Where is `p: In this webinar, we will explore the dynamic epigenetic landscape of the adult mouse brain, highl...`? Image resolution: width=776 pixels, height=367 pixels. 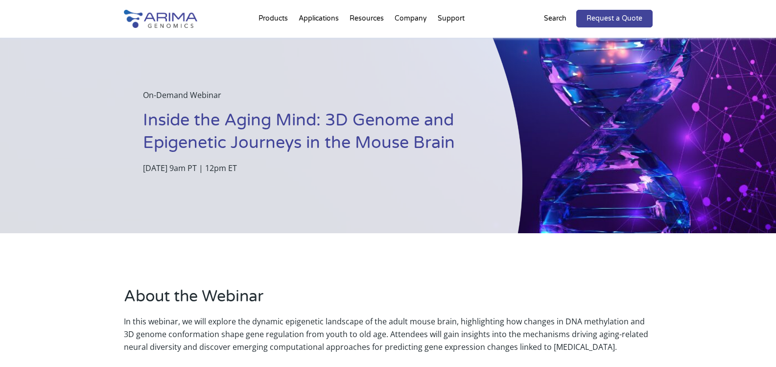 p: In this webinar, we will explore the dynamic epigenetic landscape of the adult mouse brain, highl... is located at coordinates (388, 334).